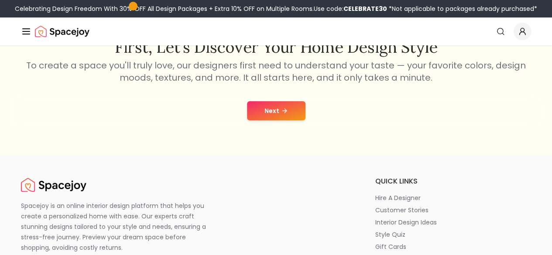 Image resolution: width=552 pixels, height=255 pixels. What do you see at coordinates (276, 31) in the screenshot?
I see `nav: Global` at bounding box center [276, 31].